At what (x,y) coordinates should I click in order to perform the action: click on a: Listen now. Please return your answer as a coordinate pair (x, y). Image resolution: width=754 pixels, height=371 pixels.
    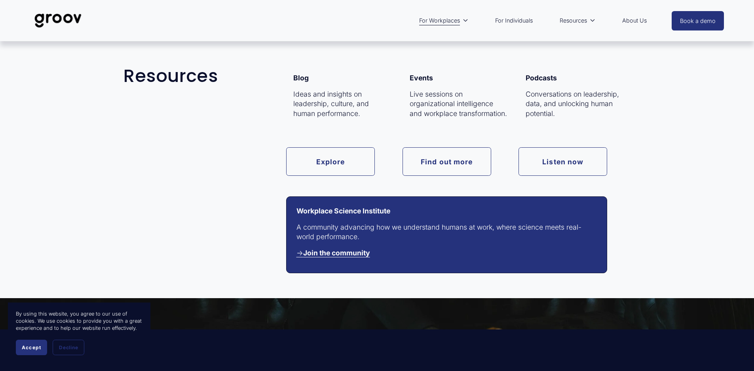
    Looking at the image, I should click on (563, 161).